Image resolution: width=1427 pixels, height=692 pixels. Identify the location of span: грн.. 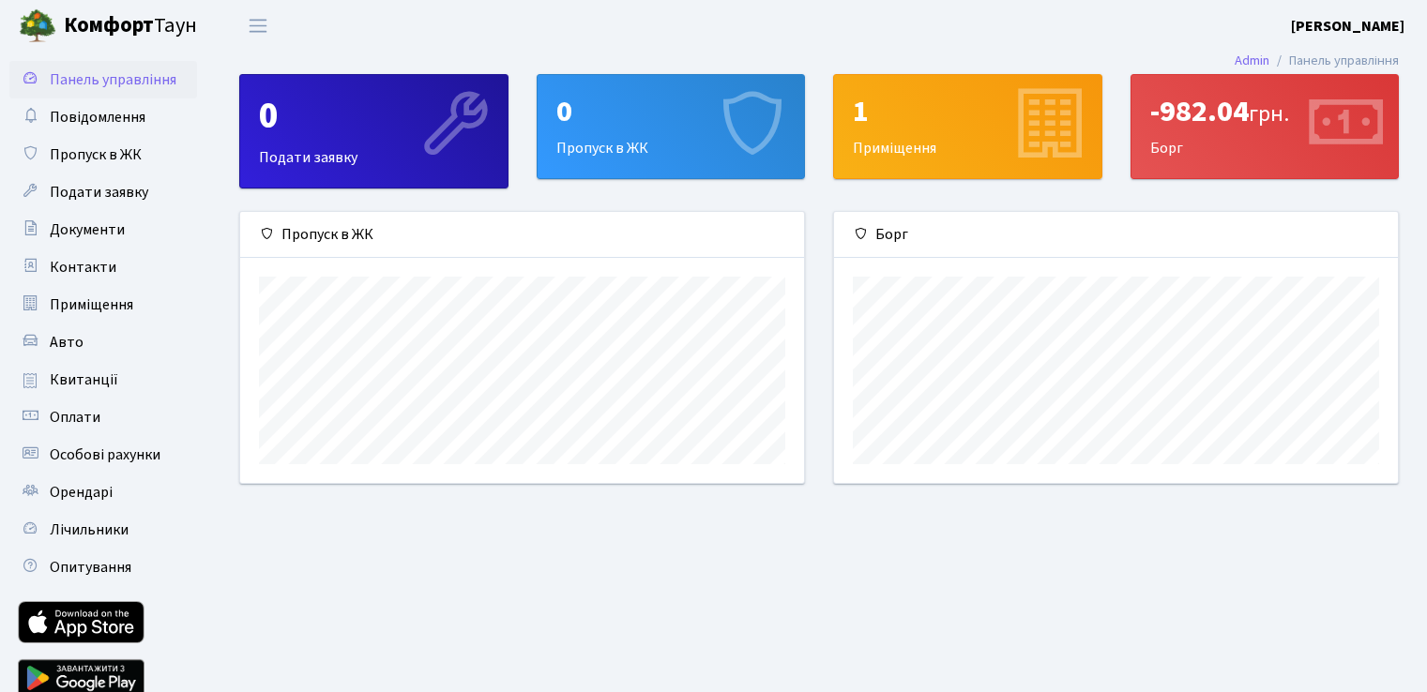
(1269, 114).